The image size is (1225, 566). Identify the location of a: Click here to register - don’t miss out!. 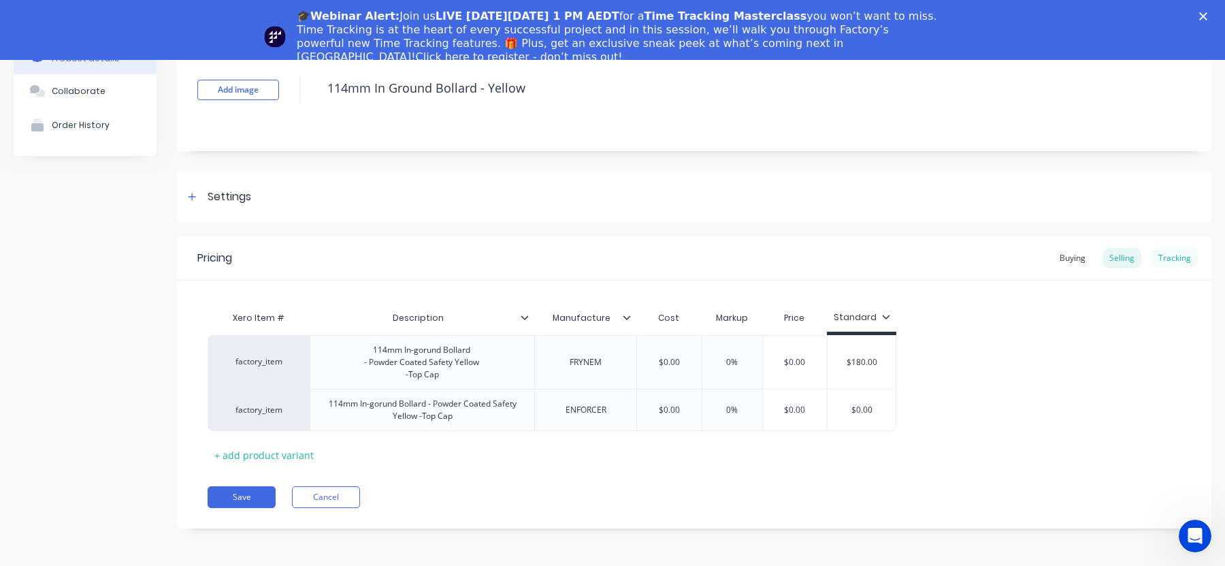
(519, 56).